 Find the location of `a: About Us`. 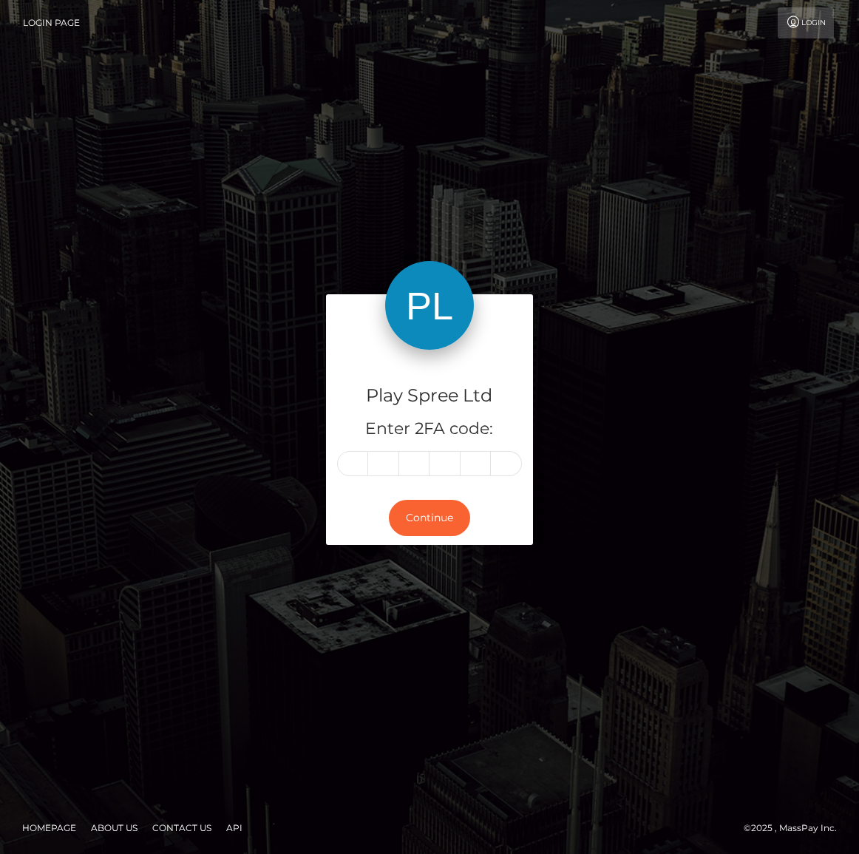

a: About Us is located at coordinates (114, 827).